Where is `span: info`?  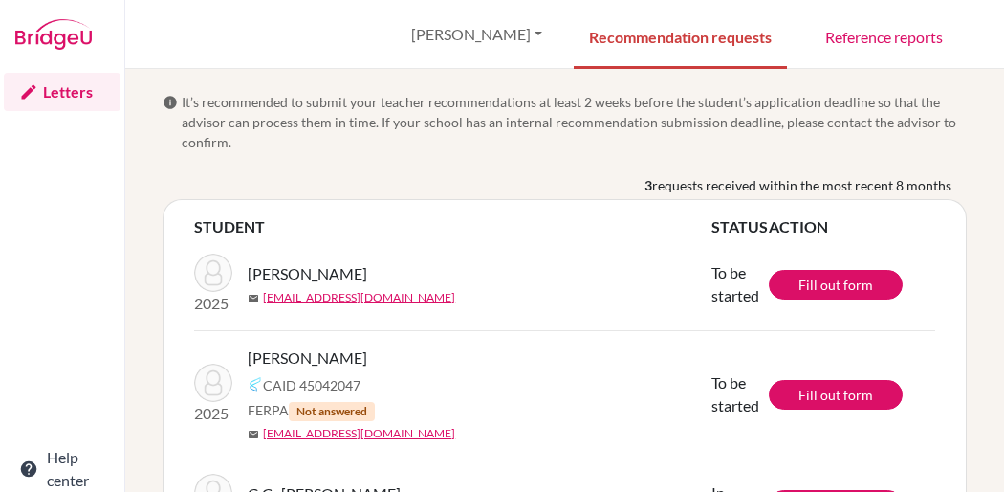
span: info is located at coordinates (170, 102).